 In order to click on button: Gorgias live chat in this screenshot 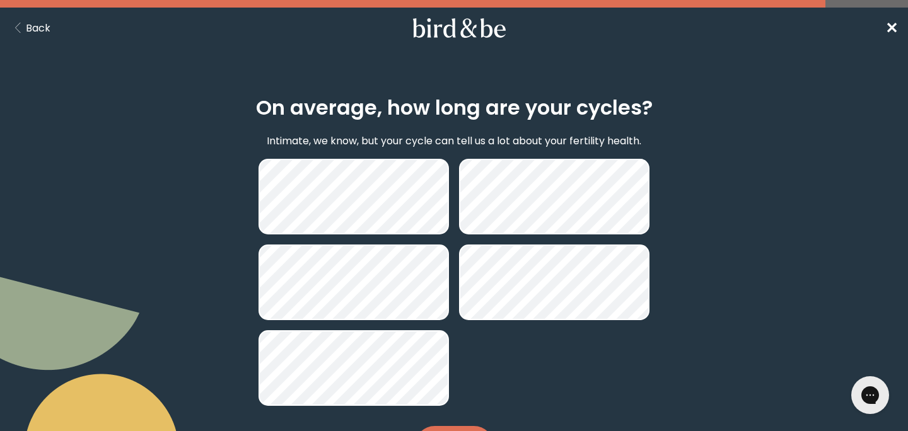, I will do `click(25, 23)`.